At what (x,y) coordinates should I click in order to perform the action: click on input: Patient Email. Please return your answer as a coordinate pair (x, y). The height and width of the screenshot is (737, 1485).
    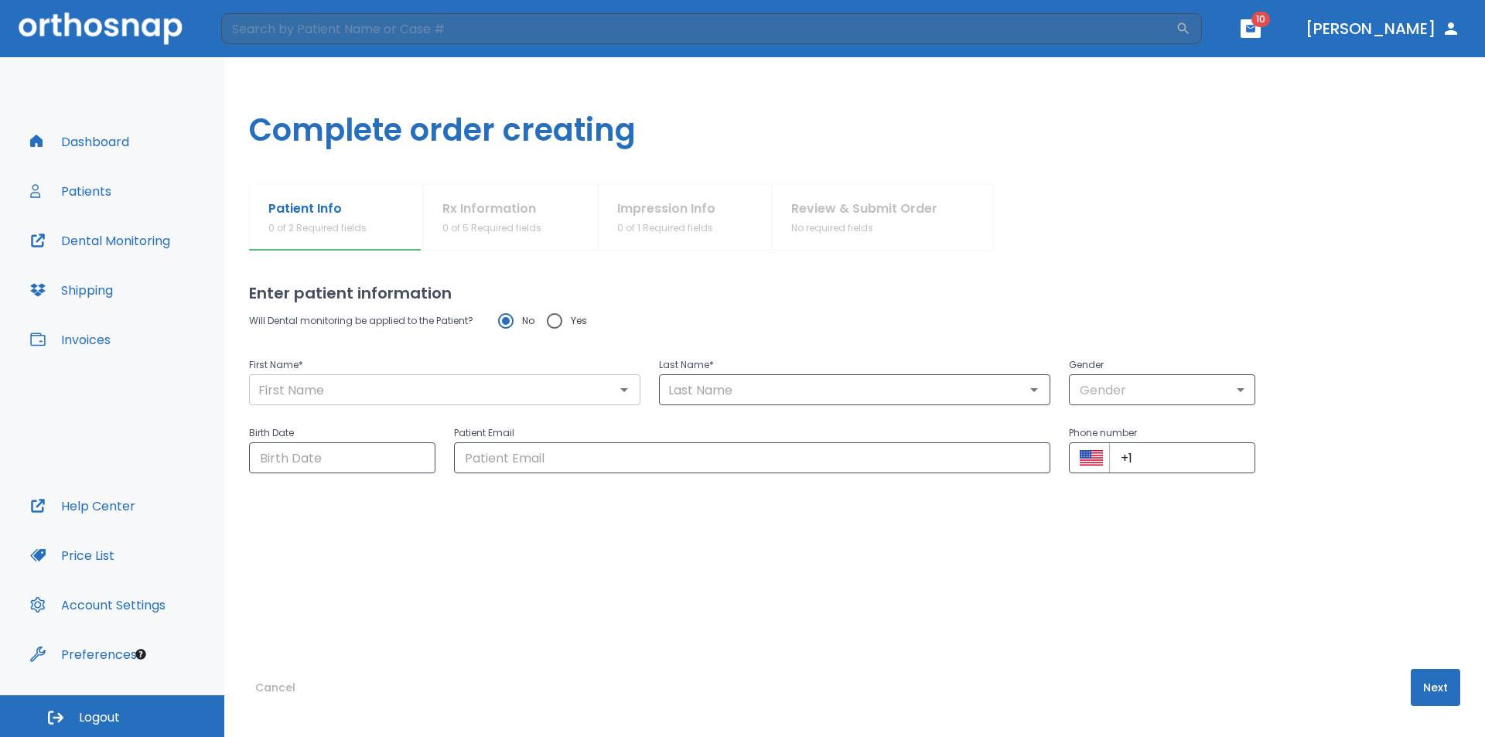
    Looking at the image, I should click on (752, 458).